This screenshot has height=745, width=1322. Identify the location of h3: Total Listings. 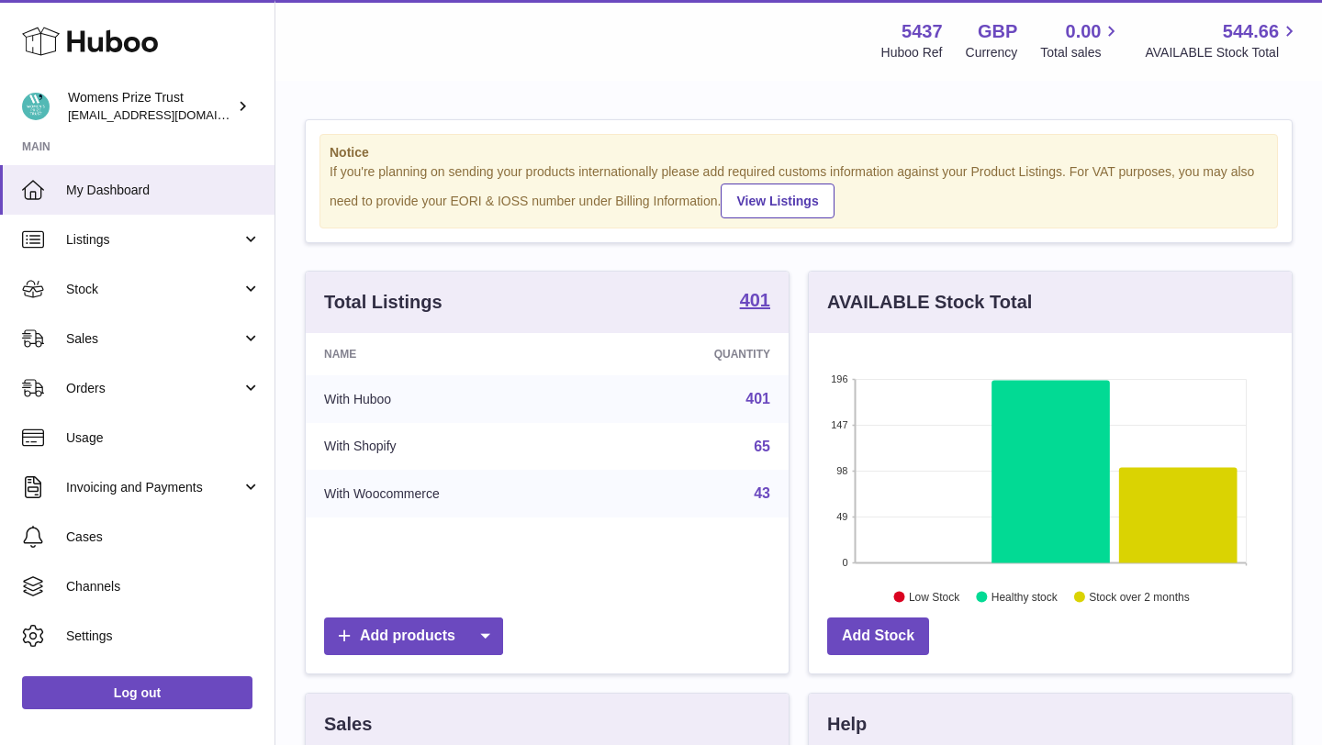
(383, 302).